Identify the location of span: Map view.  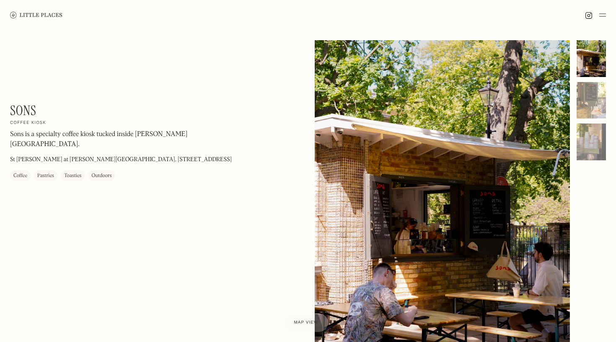
(306, 323).